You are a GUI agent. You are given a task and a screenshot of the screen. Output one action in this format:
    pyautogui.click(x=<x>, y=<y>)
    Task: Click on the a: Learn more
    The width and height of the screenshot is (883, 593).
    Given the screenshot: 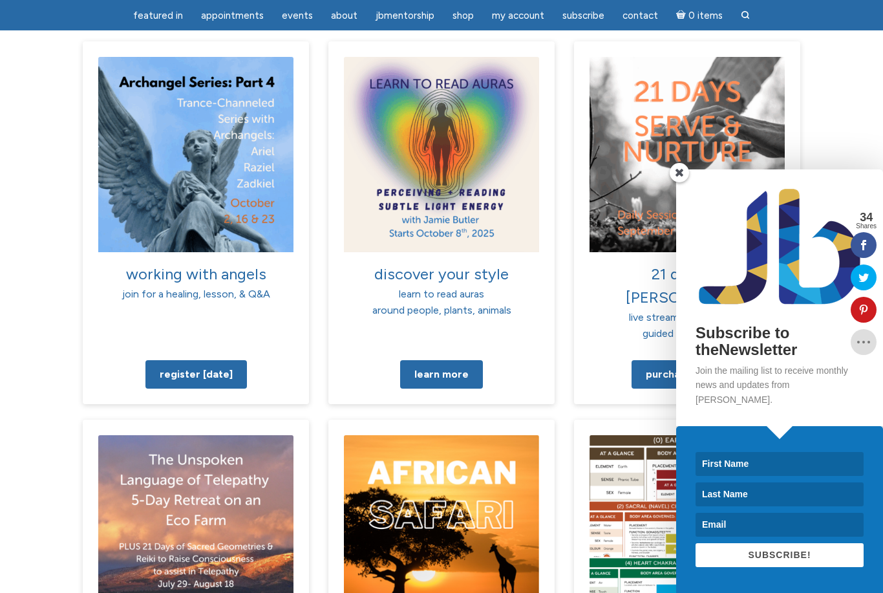 What is the action you would take?
    pyautogui.click(x=442, y=374)
    